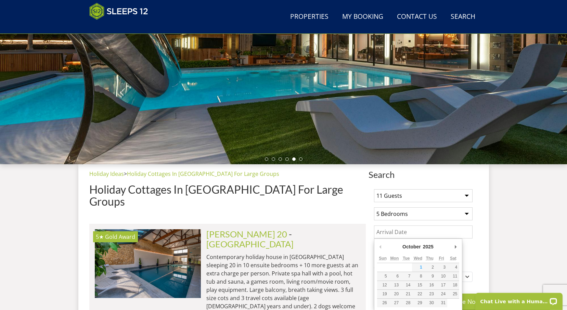 The image size is (567, 310). What do you see at coordinates (442, 267) in the screenshot?
I see `button: 3` at bounding box center [442, 267].